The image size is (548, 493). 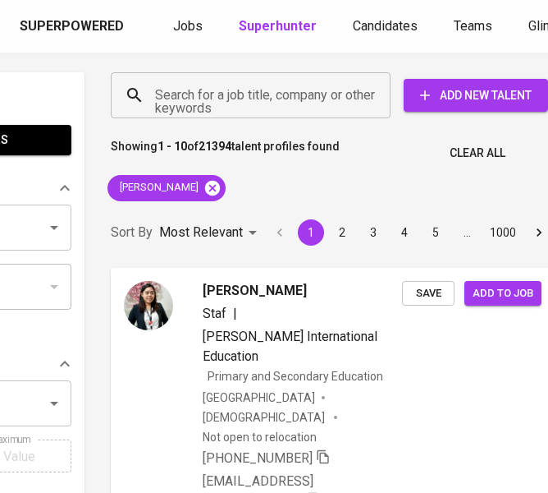 What do you see at coordinates (436, 232) in the screenshot?
I see `button: Go to page 5` at bounding box center [436, 232].